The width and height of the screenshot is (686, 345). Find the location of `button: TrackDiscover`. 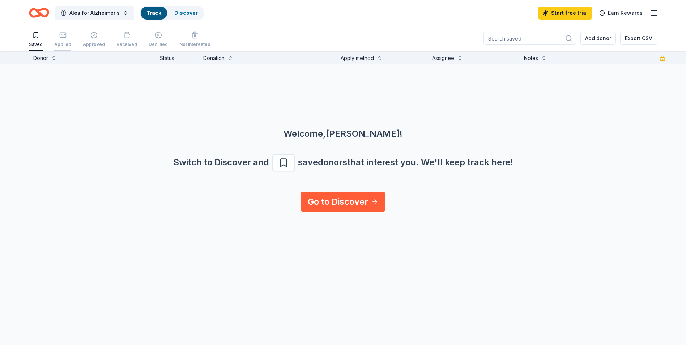

button: TrackDiscover is located at coordinates (172, 13).